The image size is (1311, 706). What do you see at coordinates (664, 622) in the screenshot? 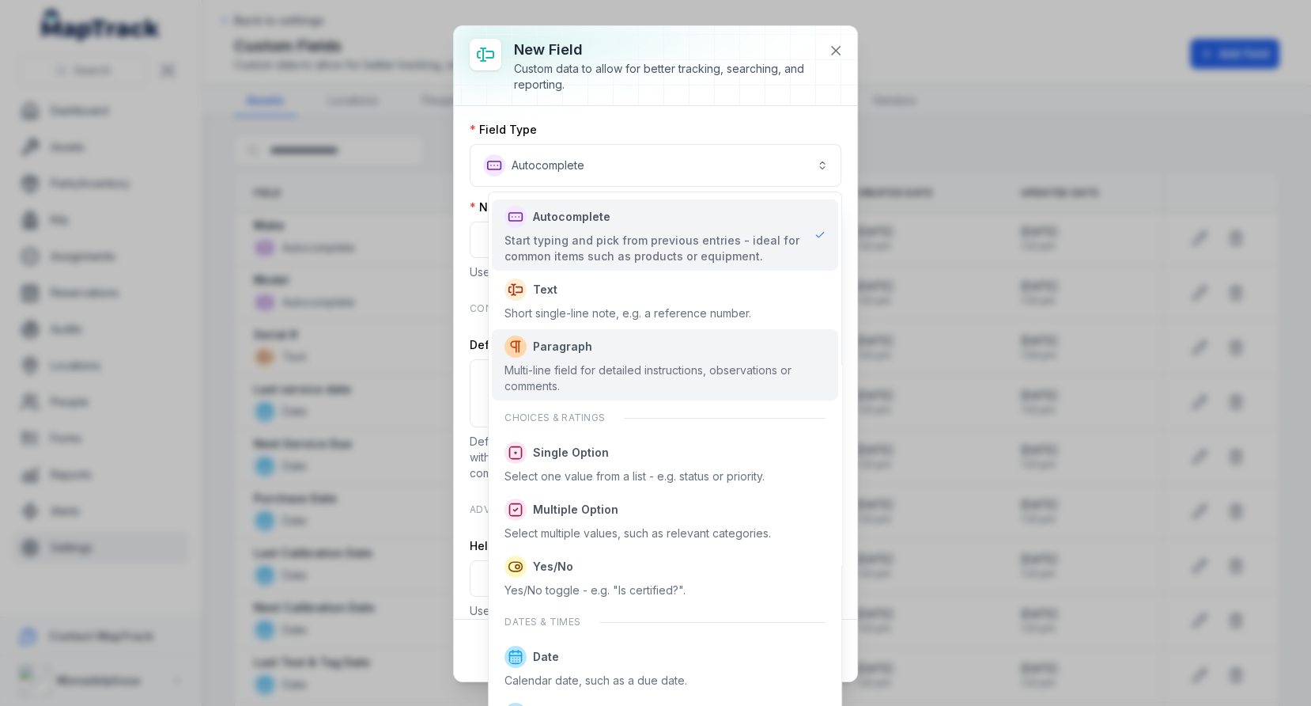
I see `div: Dates & times` at bounding box center [664, 622].